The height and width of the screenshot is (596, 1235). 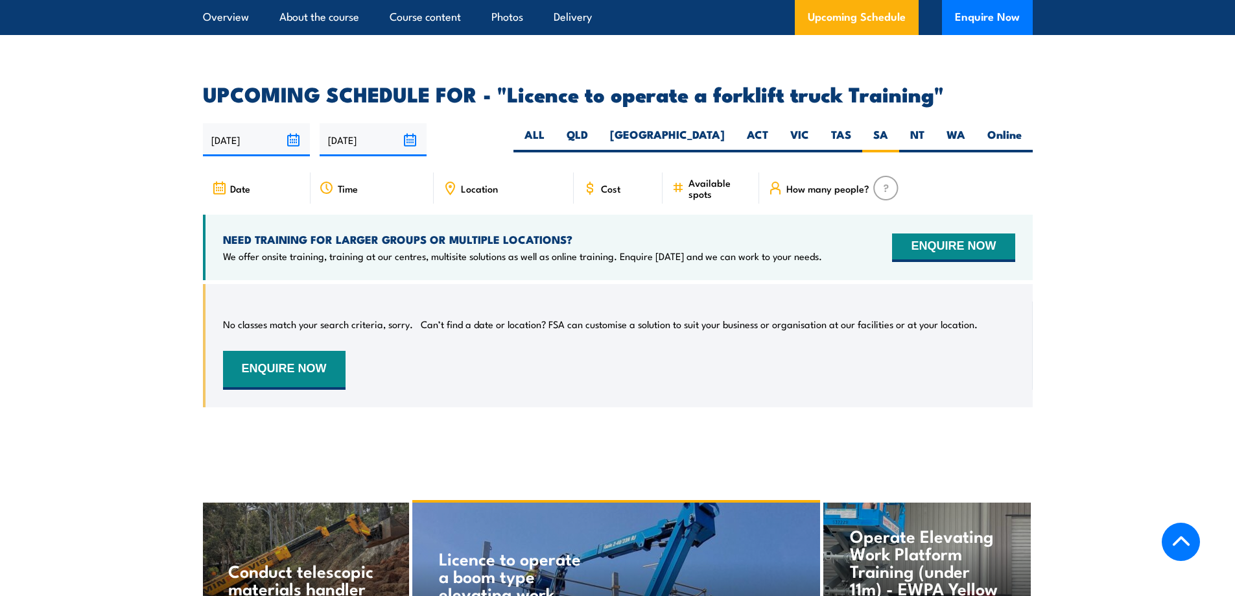 I want to click on label: NT, so click(x=917, y=139).